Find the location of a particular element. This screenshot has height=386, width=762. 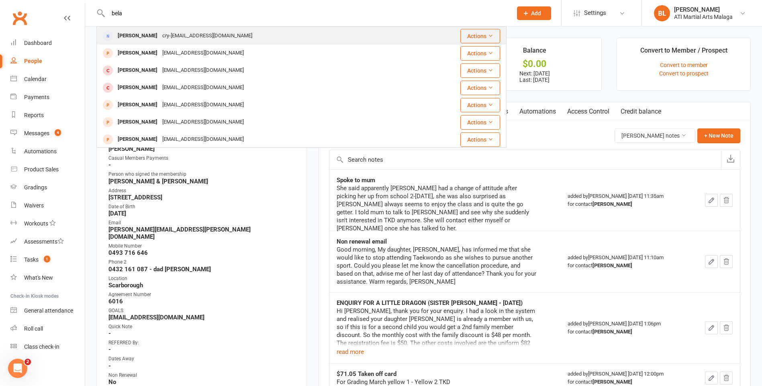

a: Waivers is located at coordinates (47, 206).